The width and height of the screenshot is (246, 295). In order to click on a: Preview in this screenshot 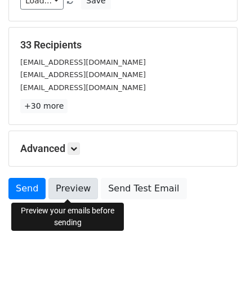, I will do `click(73, 189)`.